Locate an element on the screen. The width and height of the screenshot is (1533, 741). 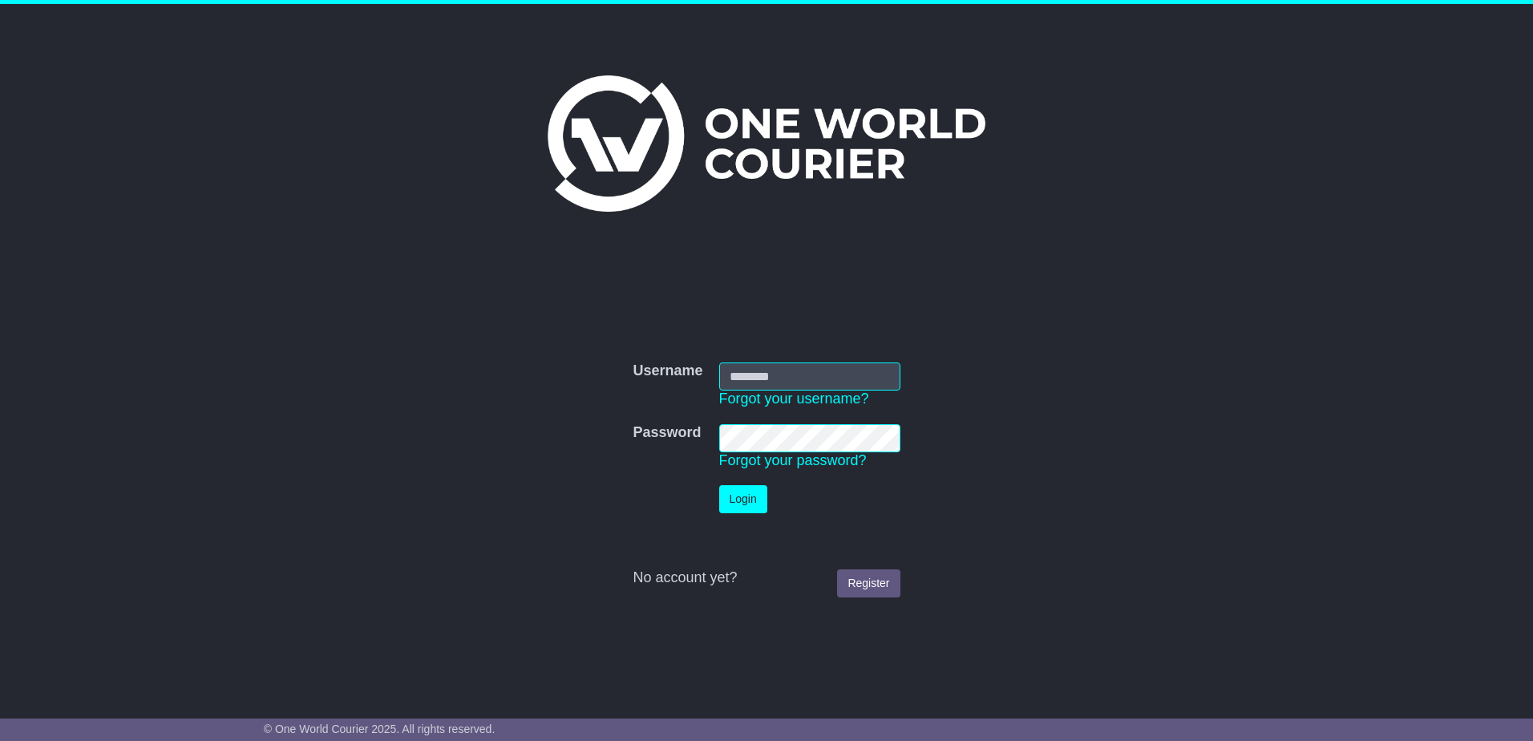
a: Forgot your username? is located at coordinates (794, 398).